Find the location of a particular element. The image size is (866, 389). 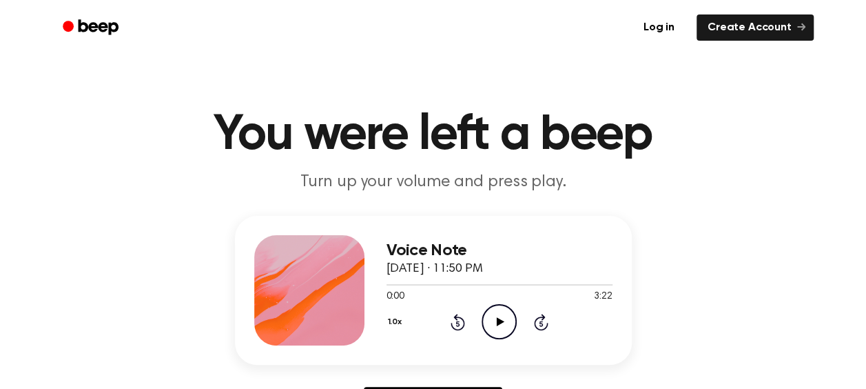

span: 3:22 is located at coordinates (603, 296).